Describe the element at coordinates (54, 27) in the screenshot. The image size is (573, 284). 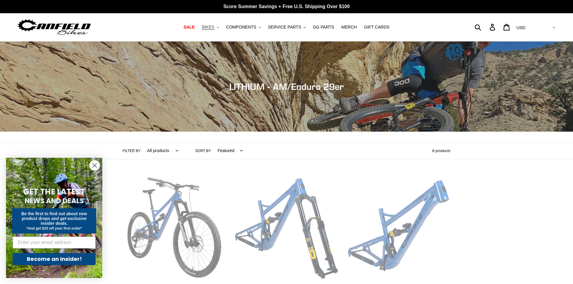
I see `img: Canfield Bikes` at that location.